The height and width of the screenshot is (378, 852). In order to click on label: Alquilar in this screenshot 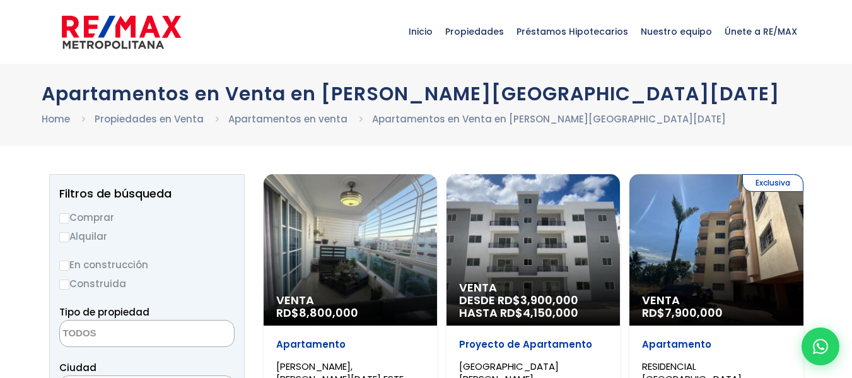, I will do `click(147, 236)`.